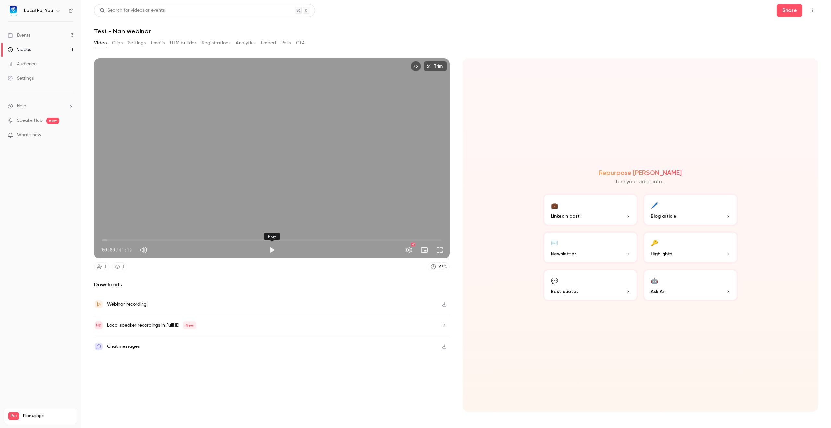 The height and width of the screenshot is (428, 831). I want to click on button: Video, so click(100, 43).